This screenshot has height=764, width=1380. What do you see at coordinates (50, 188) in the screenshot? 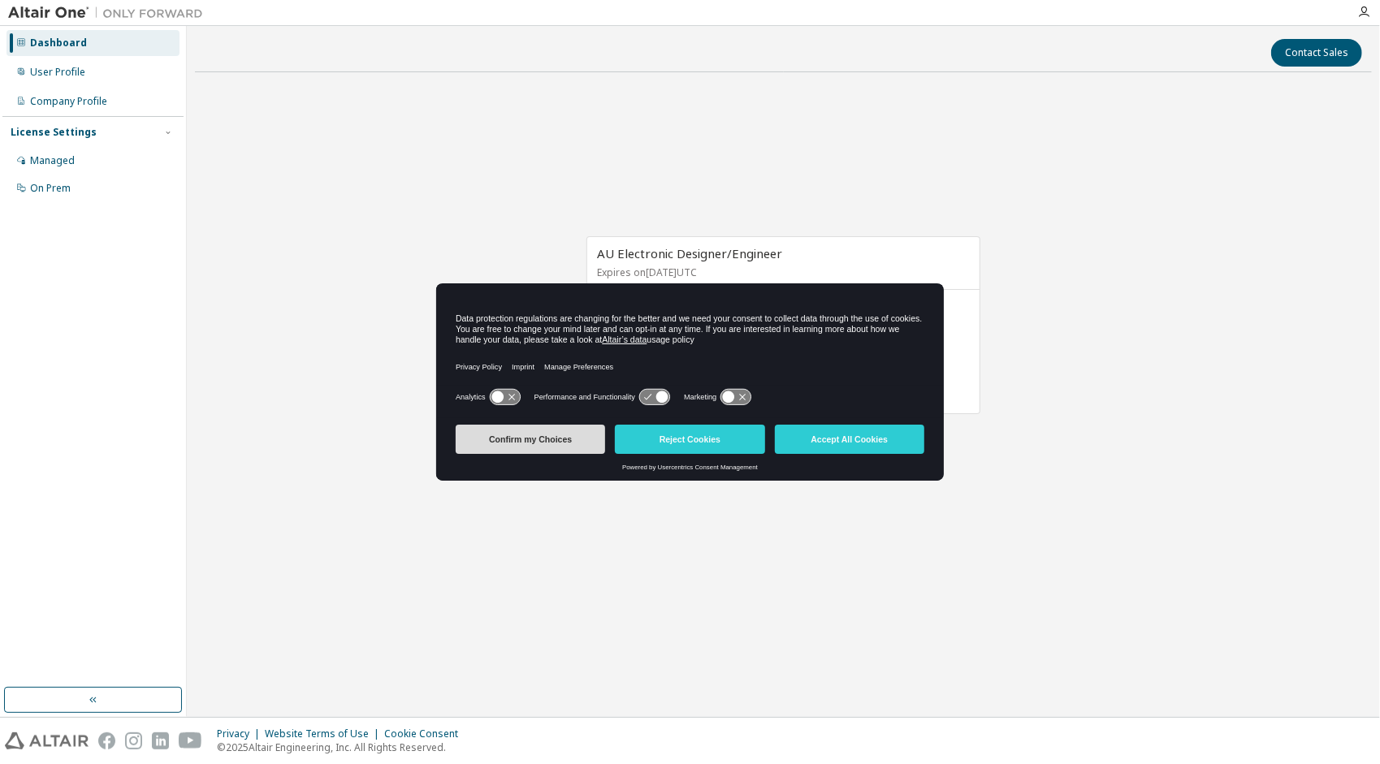
I see `div: On Prem` at bounding box center [50, 188].